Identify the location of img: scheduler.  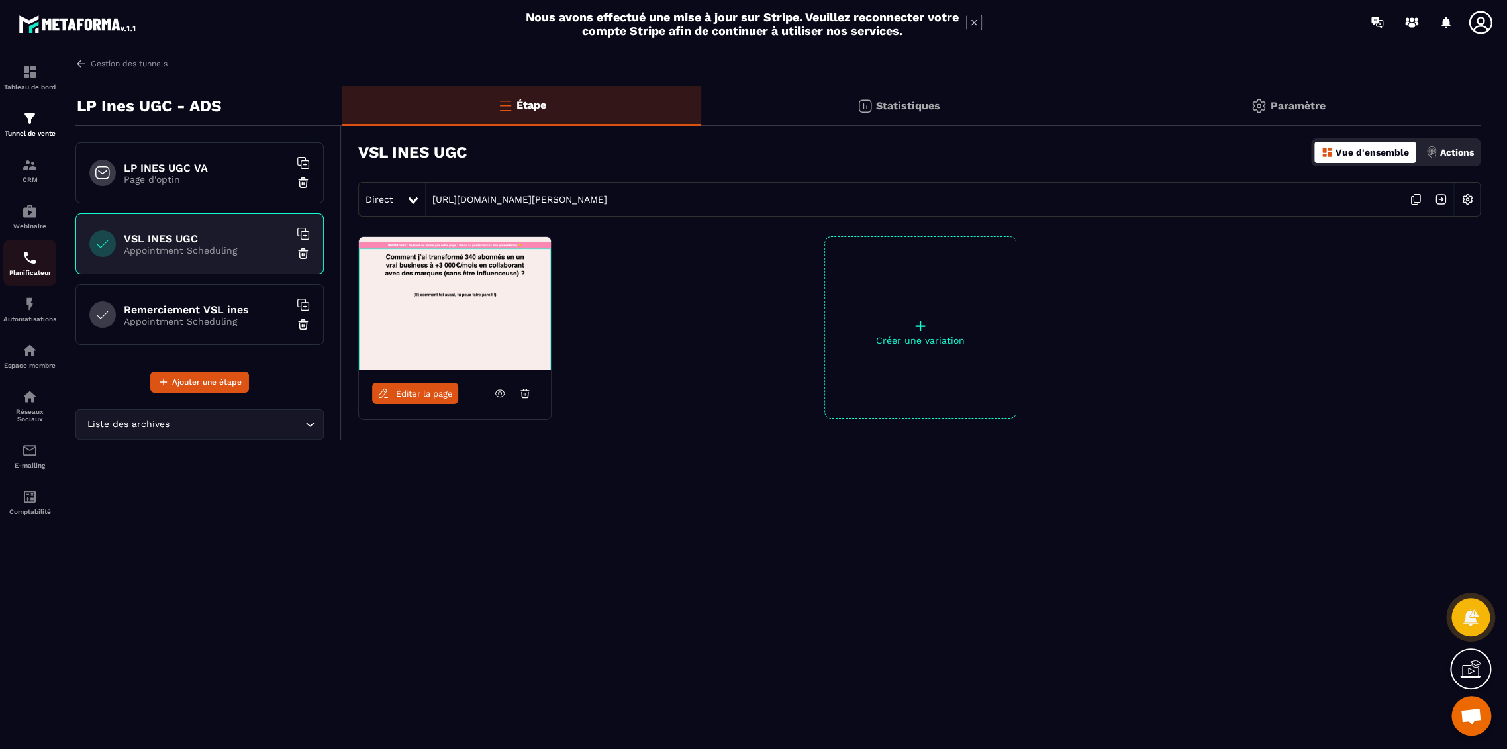
(30, 258).